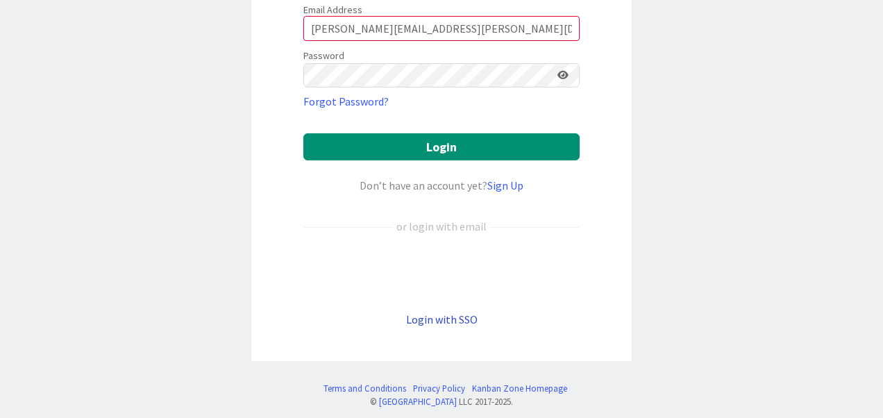 The image size is (883, 418). Describe the element at coordinates (441, 319) in the screenshot. I see `a: Login with SSO` at that location.